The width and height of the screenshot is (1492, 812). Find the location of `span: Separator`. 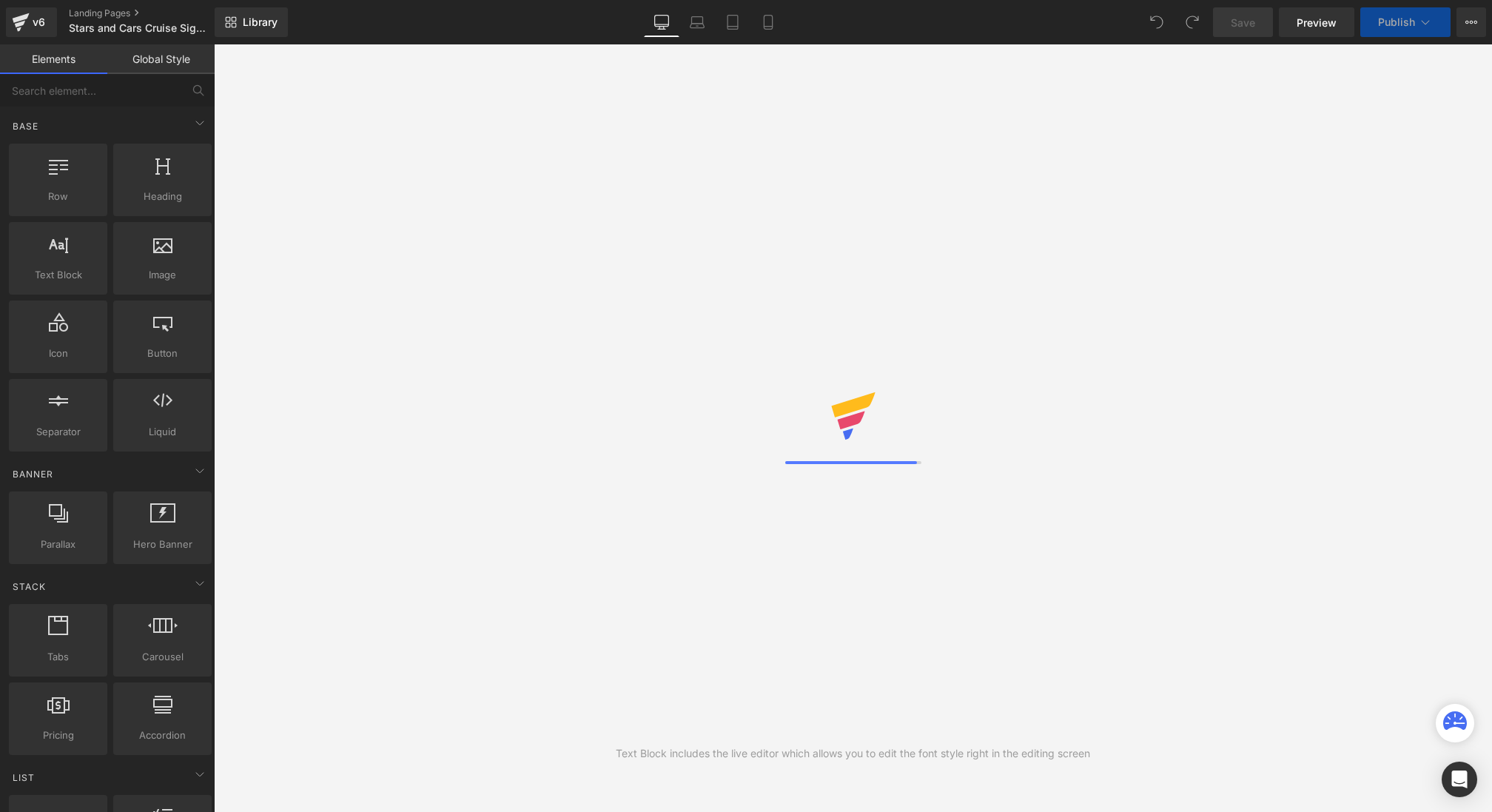

span: Separator is located at coordinates (57, 431).